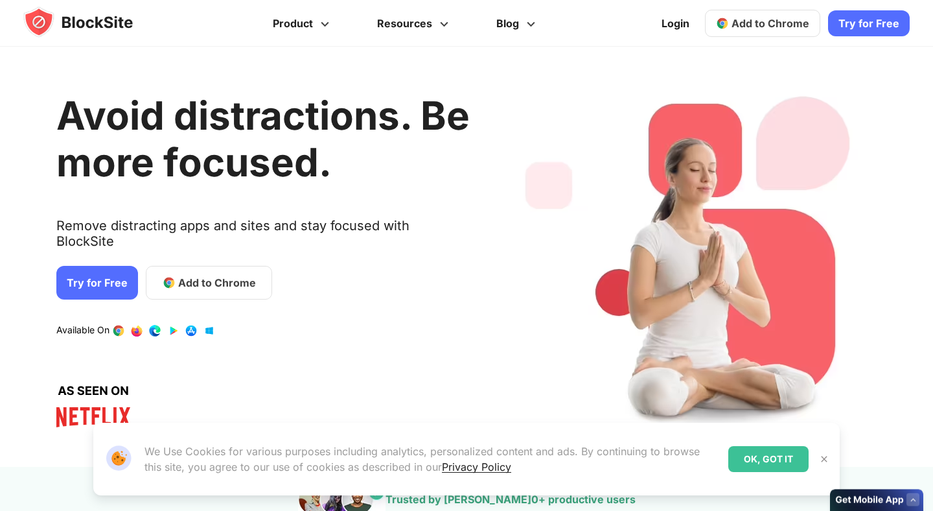 Image resolution: width=933 pixels, height=511 pixels. I want to click on button: Close, so click(824, 459).